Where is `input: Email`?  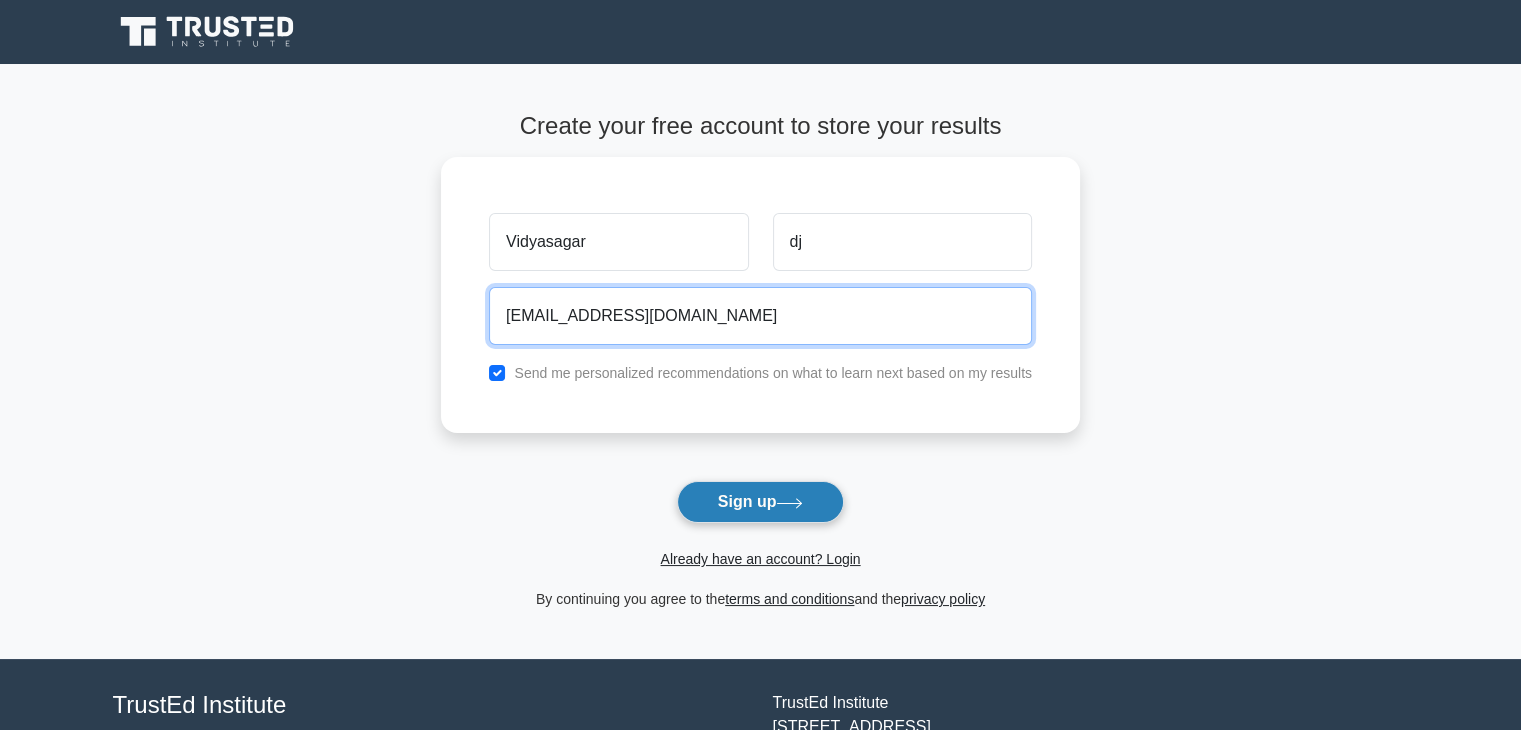 input: Email is located at coordinates (760, 316).